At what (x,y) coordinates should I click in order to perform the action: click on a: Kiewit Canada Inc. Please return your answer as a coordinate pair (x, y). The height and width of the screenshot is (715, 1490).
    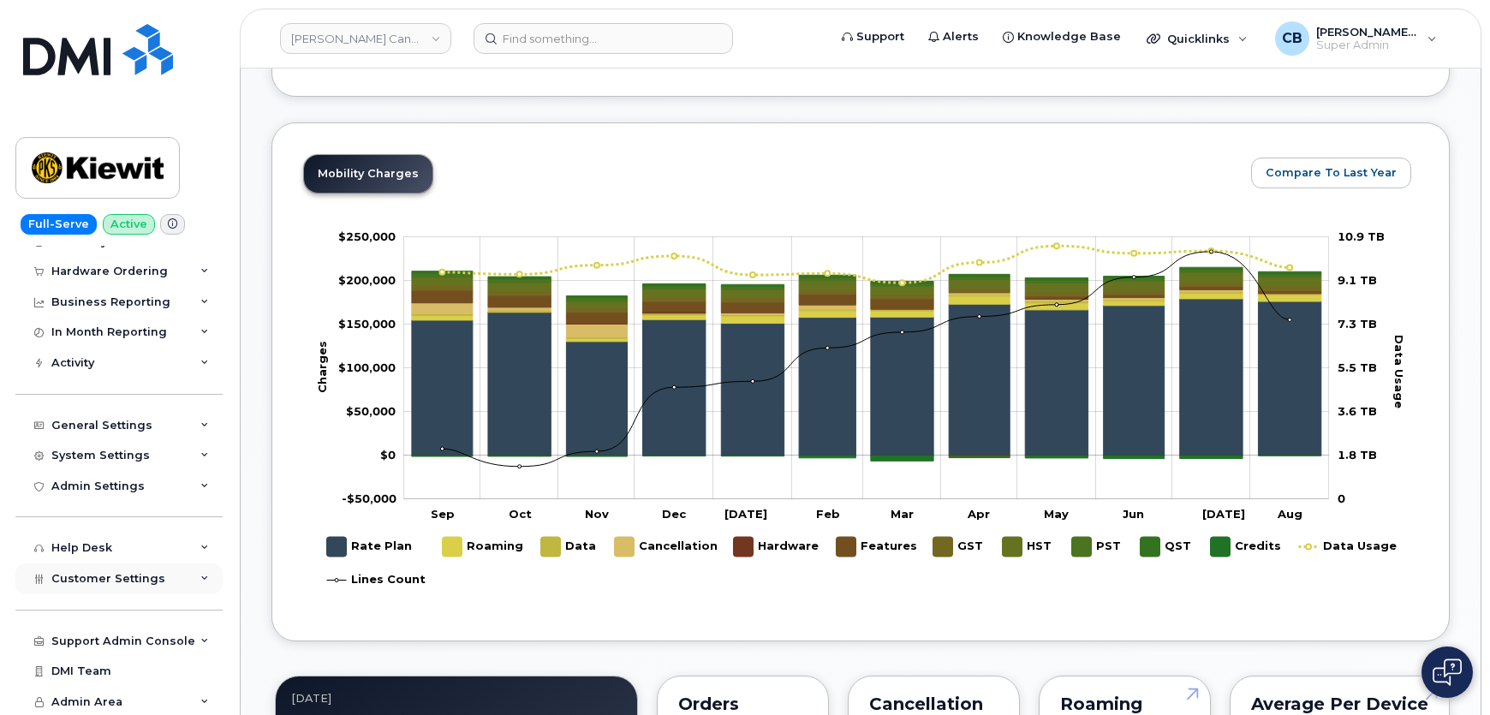
    Looking at the image, I should click on (366, 39).